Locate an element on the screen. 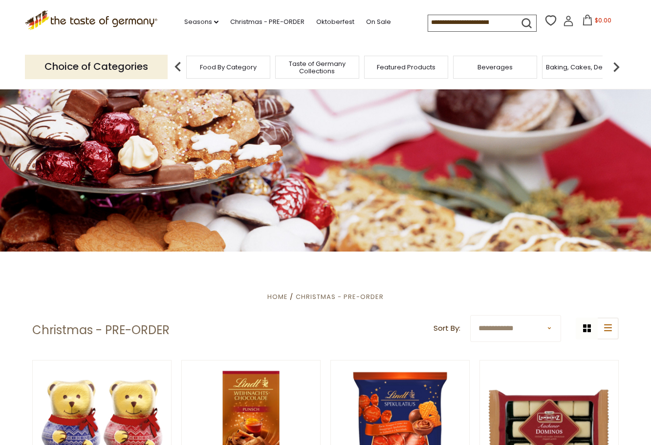 The width and height of the screenshot is (651, 445). img: next arrow is located at coordinates (617, 67).